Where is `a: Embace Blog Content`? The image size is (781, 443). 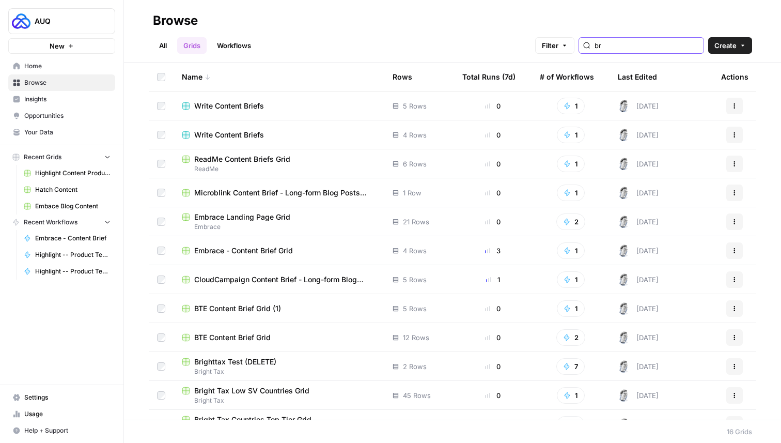 a: Embace Blog Content is located at coordinates (67, 206).